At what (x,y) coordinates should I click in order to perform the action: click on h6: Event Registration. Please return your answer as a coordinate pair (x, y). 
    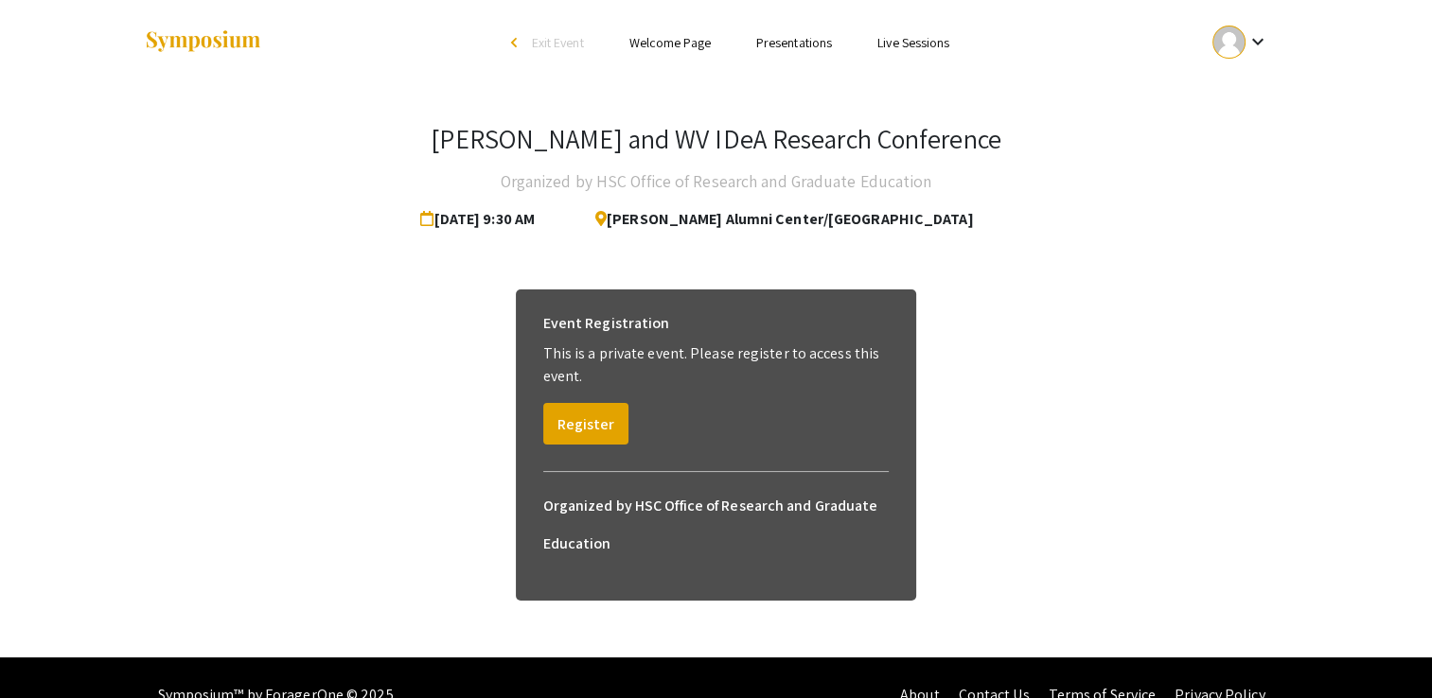
    Looking at the image, I should click on (607, 324).